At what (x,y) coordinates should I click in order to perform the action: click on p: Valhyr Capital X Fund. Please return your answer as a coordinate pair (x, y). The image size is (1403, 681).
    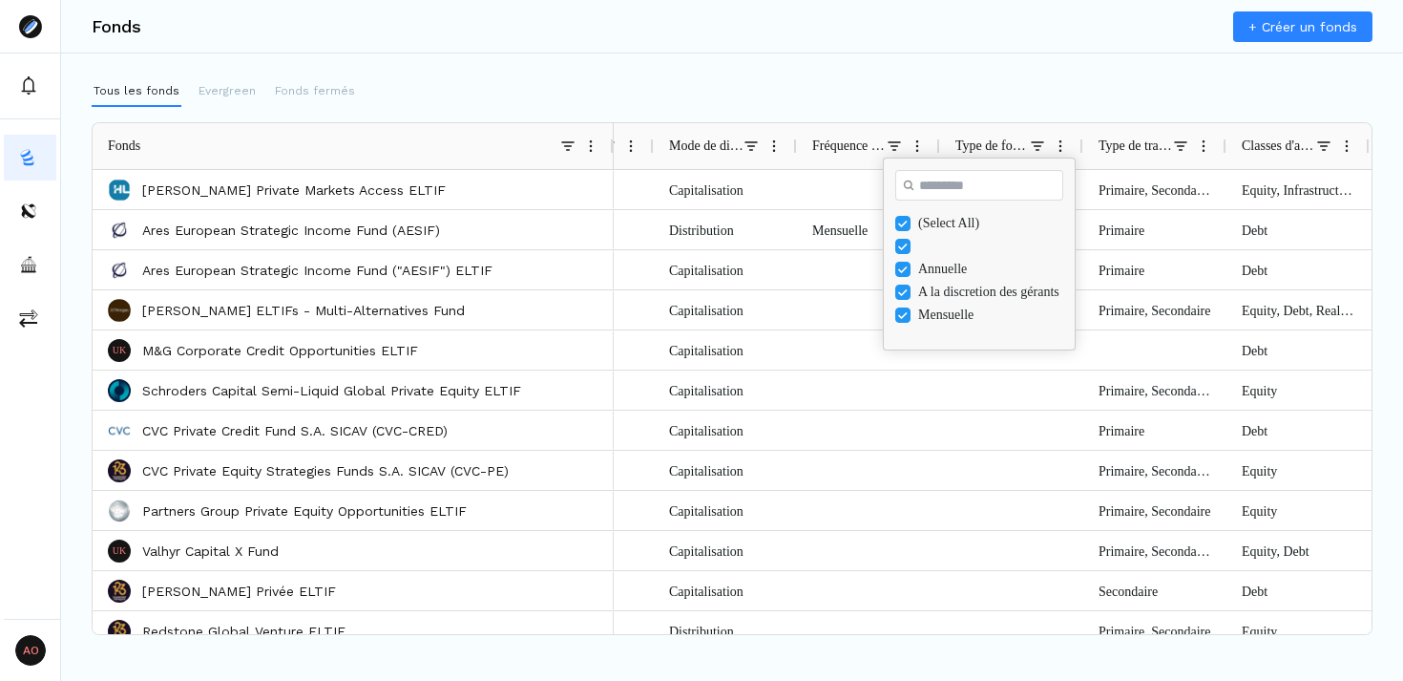
    Looking at the image, I should click on (210, 551).